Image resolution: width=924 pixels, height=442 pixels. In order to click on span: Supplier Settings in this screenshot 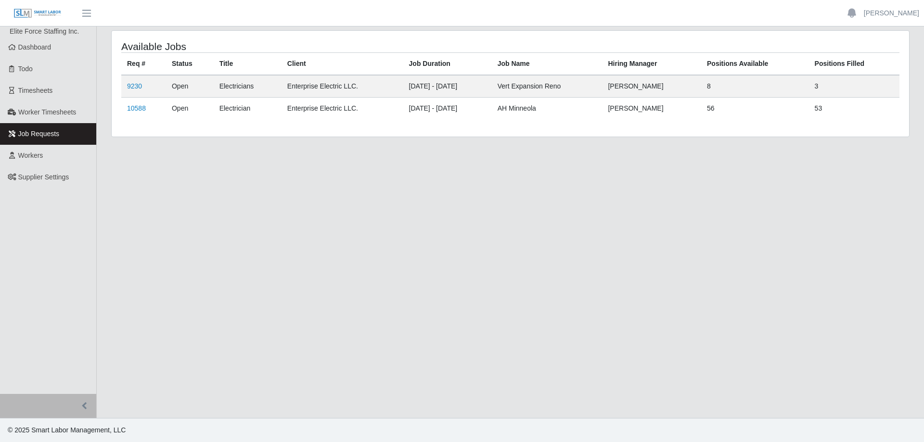, I will do `click(44, 177)`.